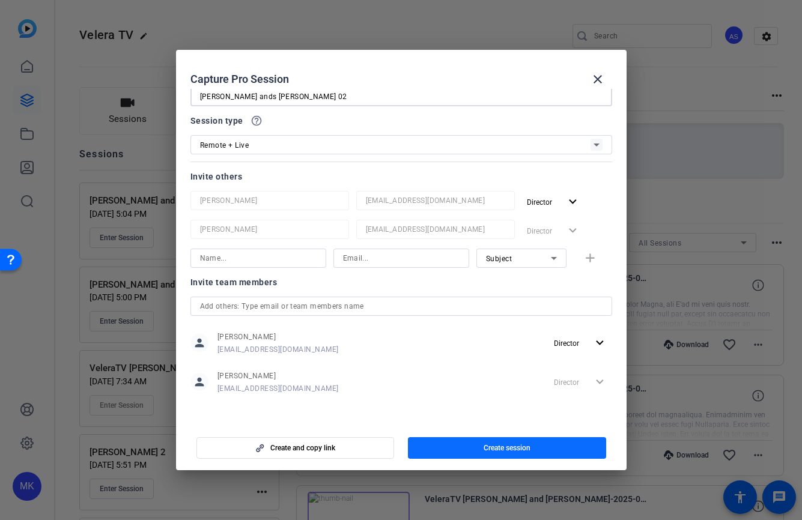 The height and width of the screenshot is (520, 802). Describe the element at coordinates (303, 448) in the screenshot. I see `span: Create and copy link` at that location.